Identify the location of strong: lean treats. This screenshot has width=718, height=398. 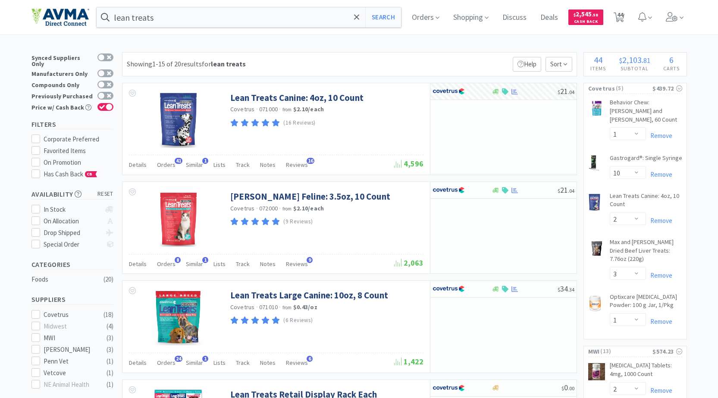
(228, 64).